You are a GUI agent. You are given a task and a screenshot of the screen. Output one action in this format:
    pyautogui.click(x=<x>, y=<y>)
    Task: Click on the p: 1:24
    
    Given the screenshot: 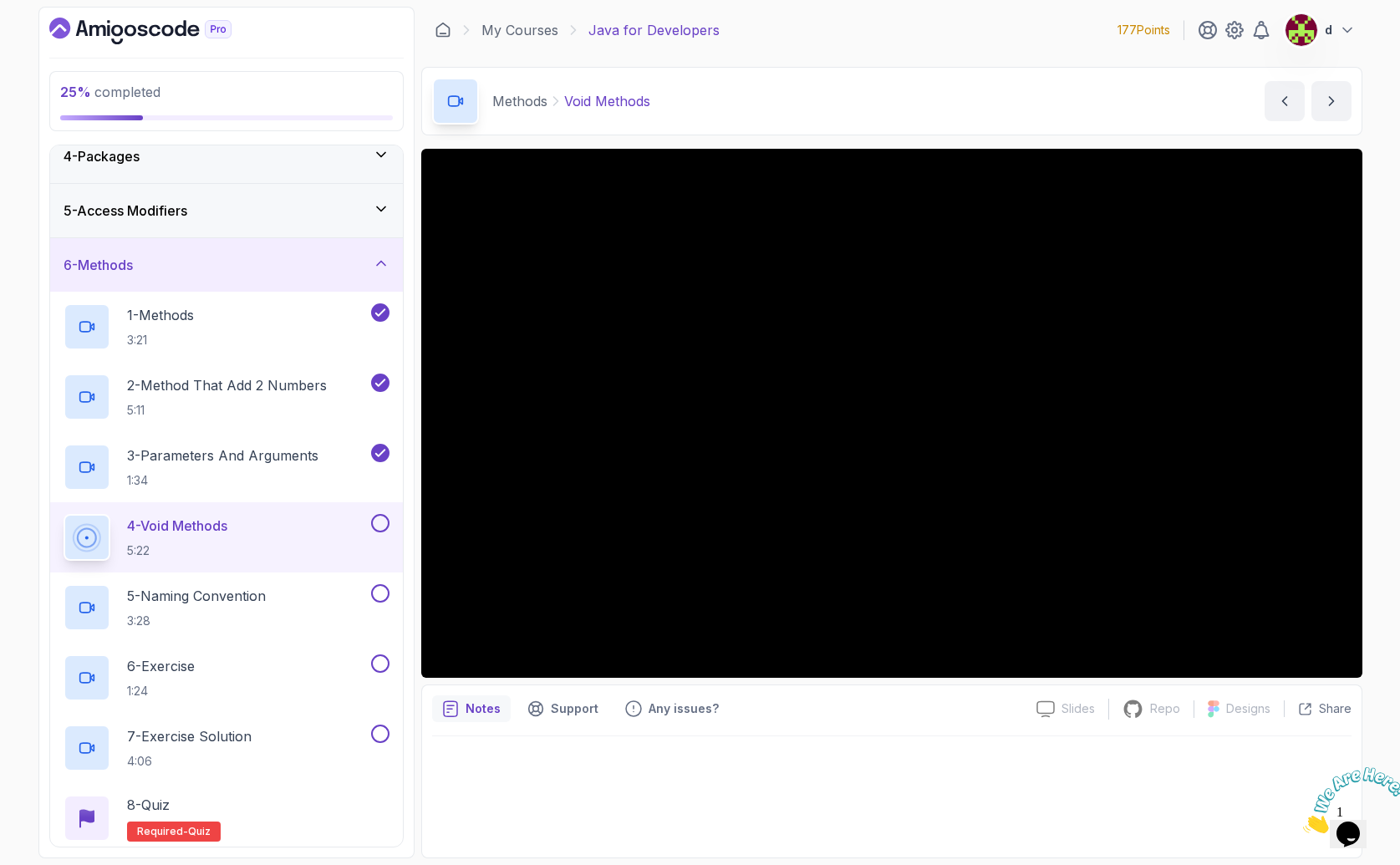 What is the action you would take?
    pyautogui.click(x=161, y=691)
    